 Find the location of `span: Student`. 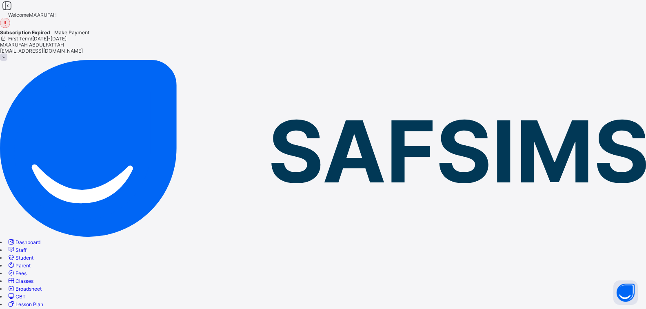

span: Student is located at coordinates (24, 257).